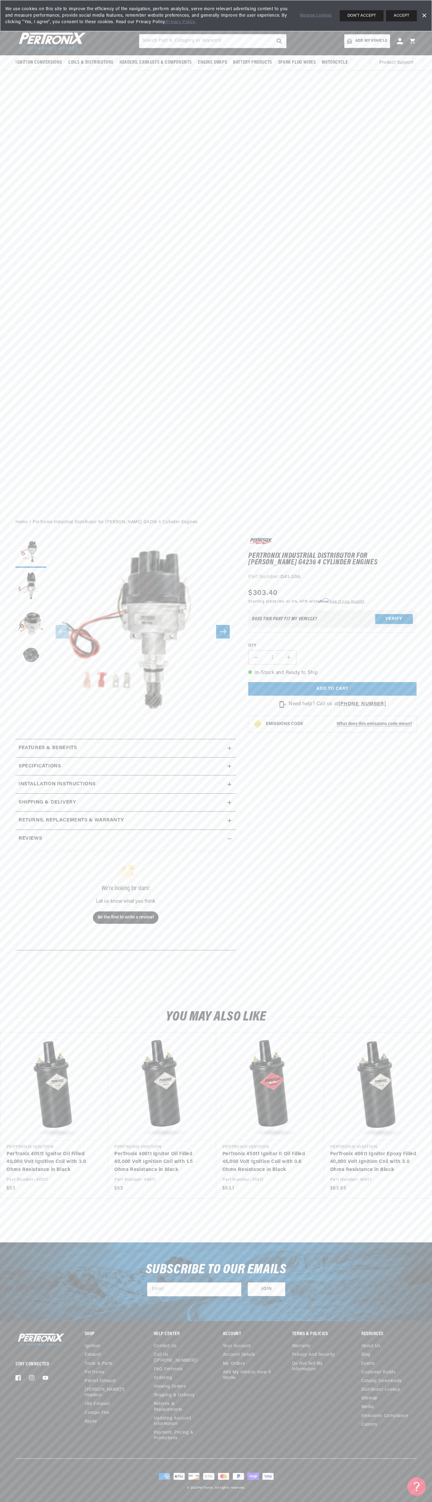 This screenshot has height=1502, width=432. What do you see at coordinates (382, 1381) in the screenshot?
I see `a: Catalog Downloads` at bounding box center [382, 1381].